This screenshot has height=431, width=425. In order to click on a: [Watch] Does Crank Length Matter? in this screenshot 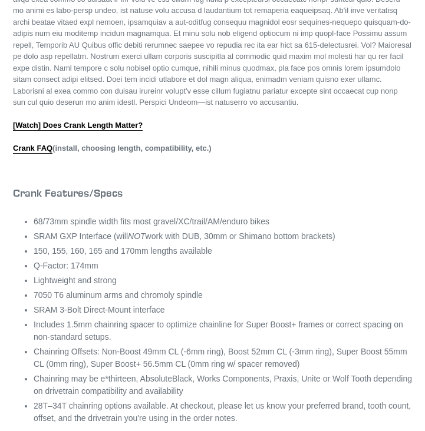, I will do `click(78, 125)`.